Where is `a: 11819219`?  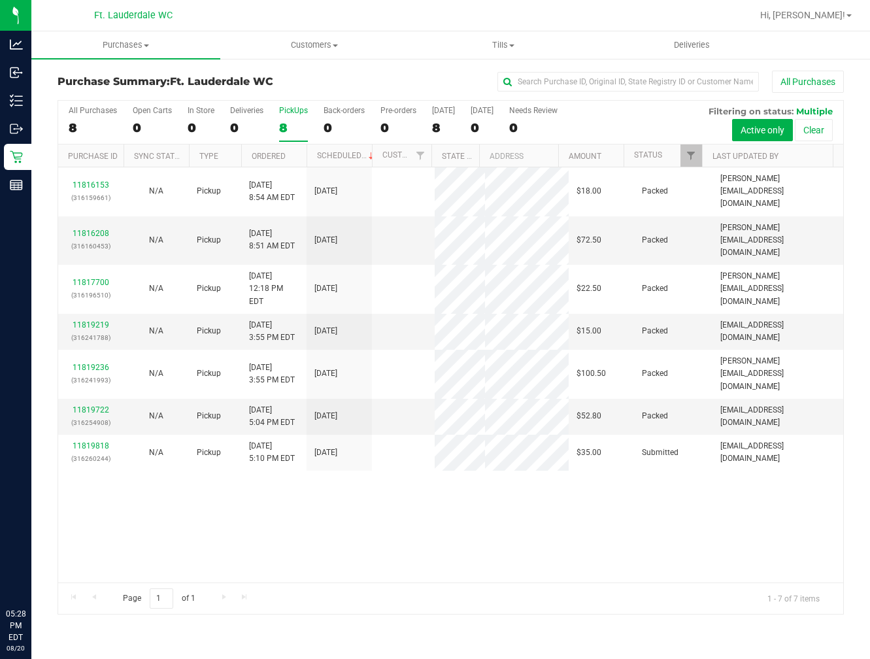
a: 11819219 is located at coordinates (91, 325).